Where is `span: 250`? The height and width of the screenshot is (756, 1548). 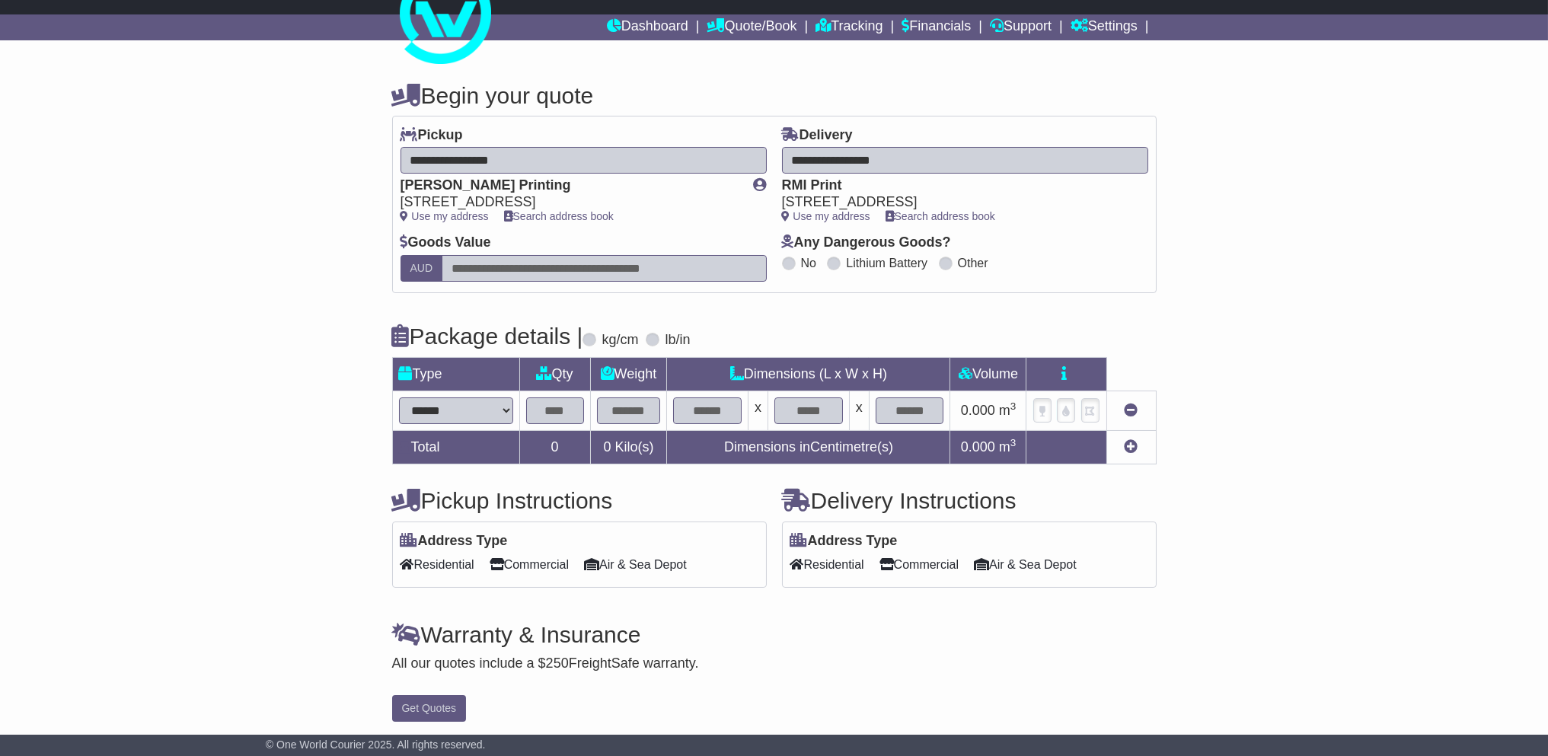
span: 250 is located at coordinates (558, 663).